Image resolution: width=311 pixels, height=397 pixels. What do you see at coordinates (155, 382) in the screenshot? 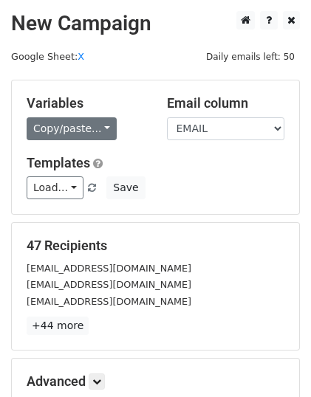
I see `h5: Advanced` at bounding box center [155, 382].